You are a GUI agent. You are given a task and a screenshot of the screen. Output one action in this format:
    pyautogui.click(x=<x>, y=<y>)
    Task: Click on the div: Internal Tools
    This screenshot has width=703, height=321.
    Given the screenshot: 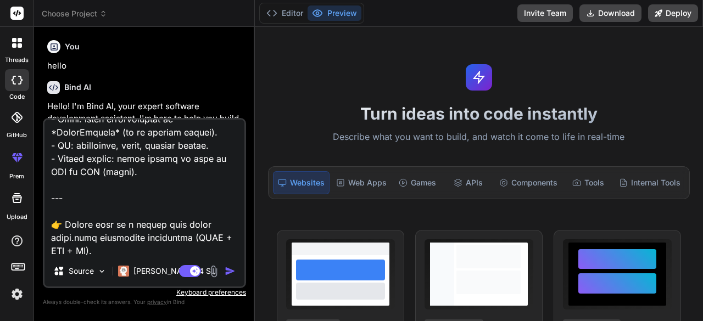 What is the action you would take?
    pyautogui.click(x=649, y=183)
    